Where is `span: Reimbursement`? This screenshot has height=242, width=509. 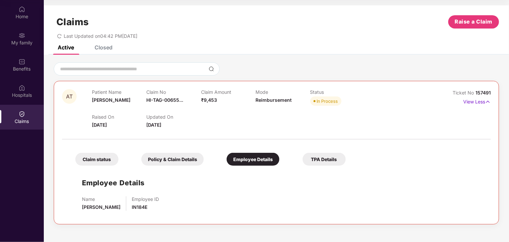 span: Reimbursement is located at coordinates (273, 100).